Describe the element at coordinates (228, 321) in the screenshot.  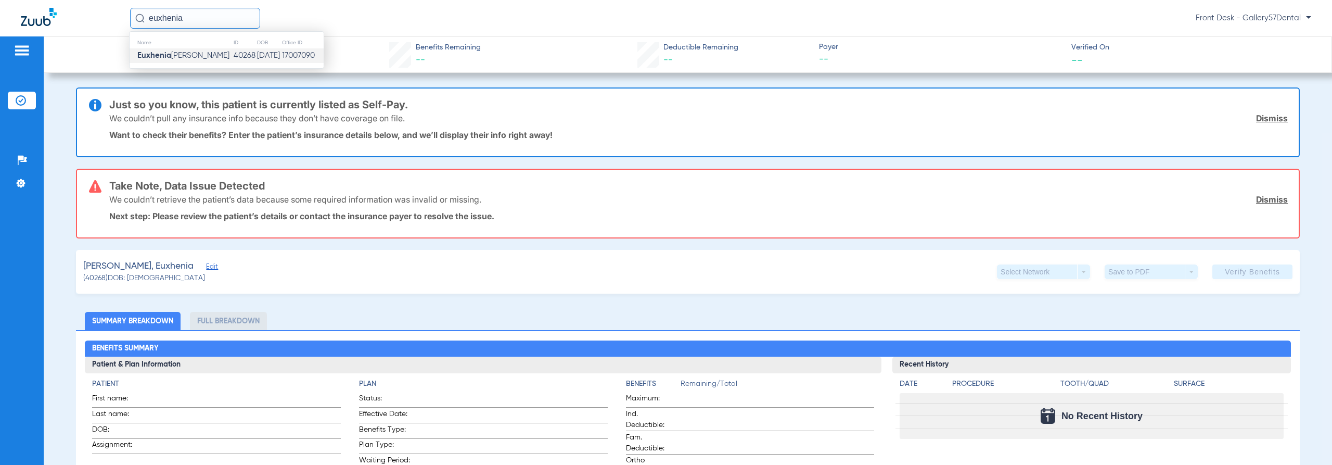
I see `li: Full Breakdown` at that location.